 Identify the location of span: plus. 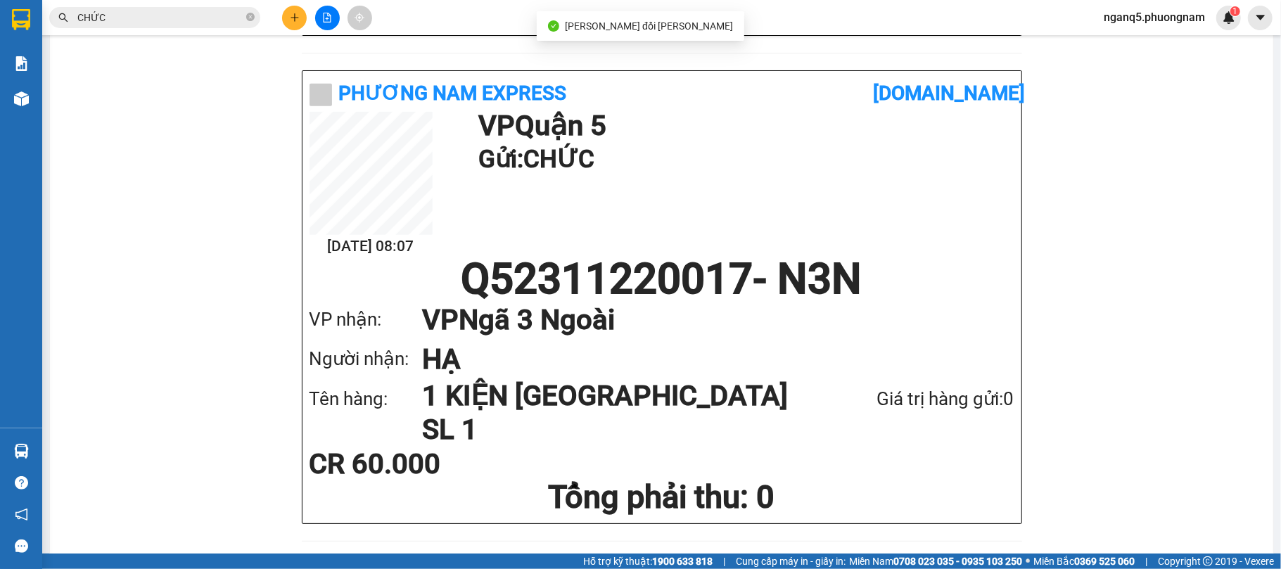
(295, 18).